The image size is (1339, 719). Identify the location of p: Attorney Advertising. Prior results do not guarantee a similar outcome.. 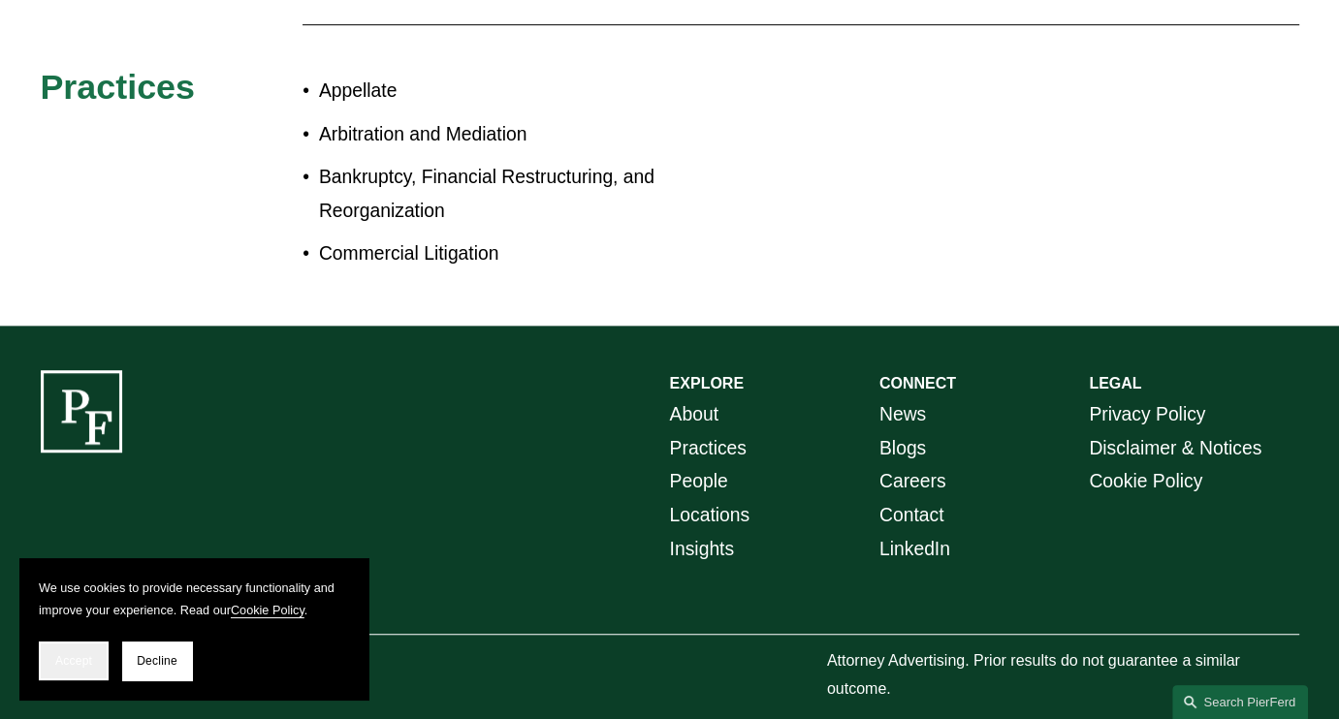
(1063, 676).